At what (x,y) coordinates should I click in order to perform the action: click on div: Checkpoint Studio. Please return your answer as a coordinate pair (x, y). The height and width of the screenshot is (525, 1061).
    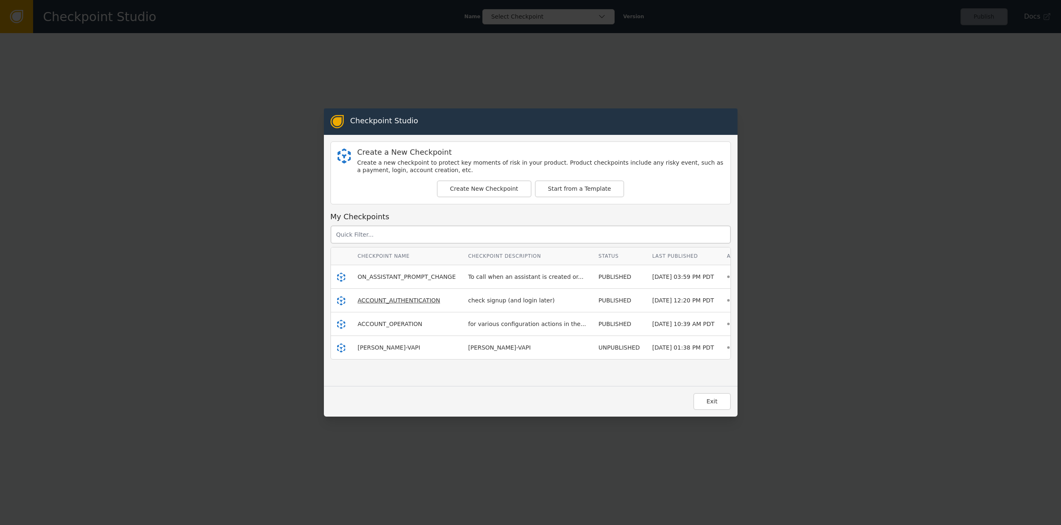
    Looking at the image, I should click on (384, 122).